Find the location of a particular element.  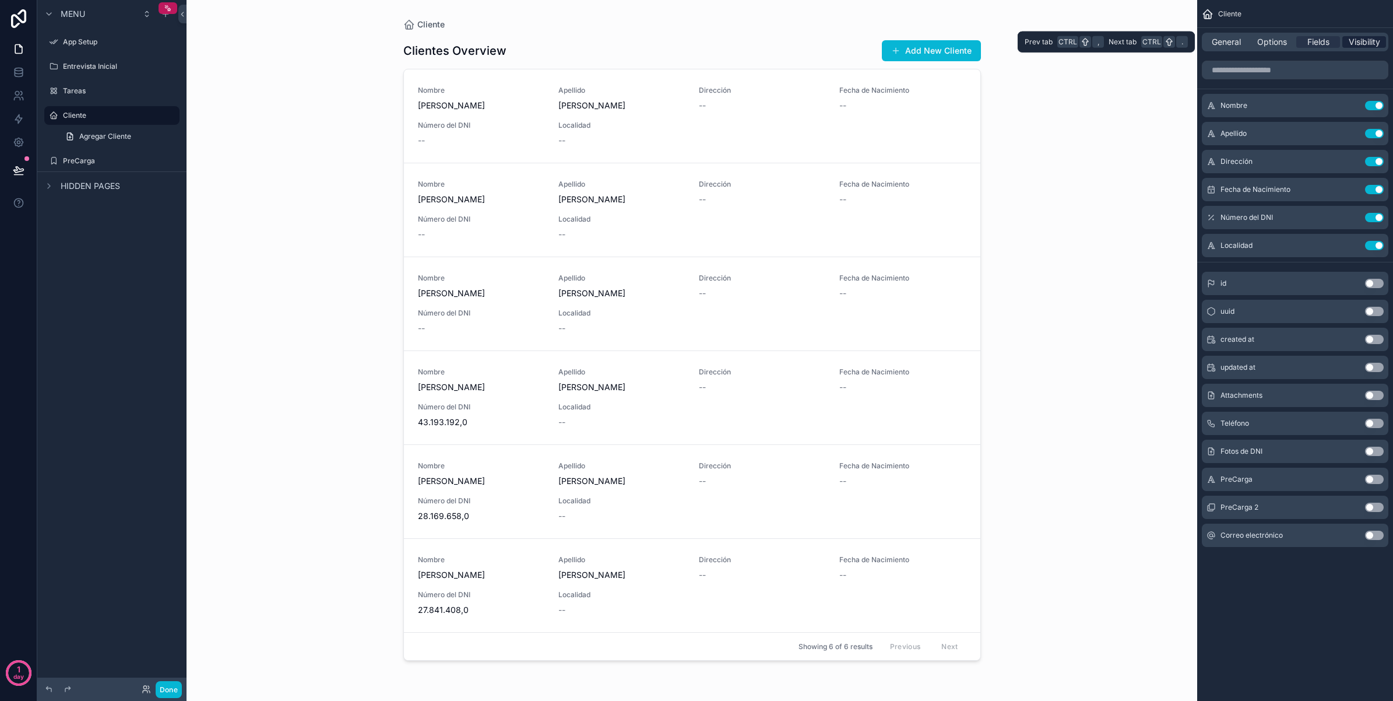

span: Agregar Cliente is located at coordinates (105, 136).